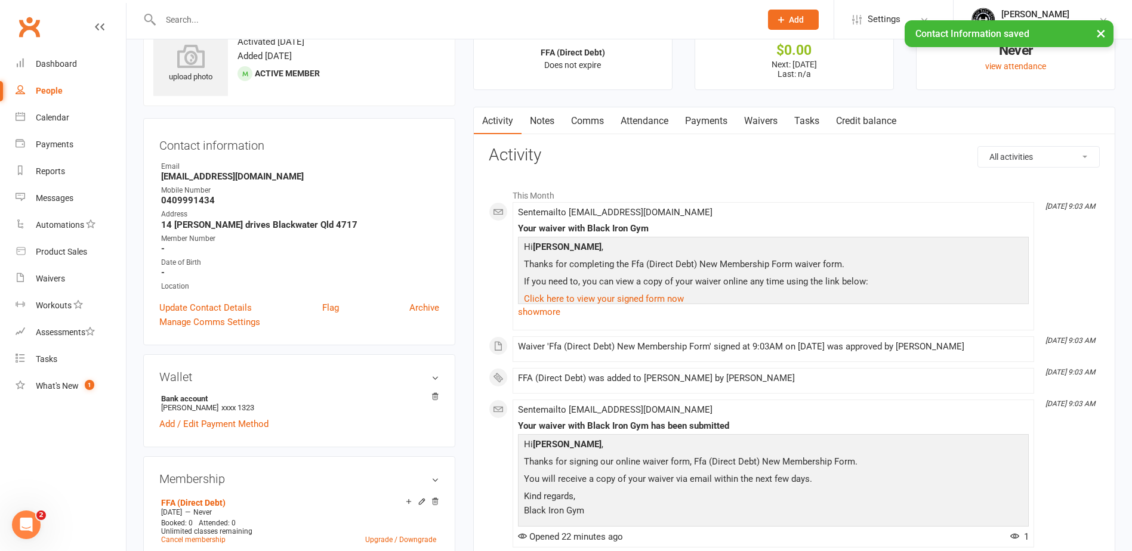 The width and height of the screenshot is (1132, 551). Describe the element at coordinates (773, 480) in the screenshot. I see `p: You will receive a copy of your waiver via email within the next few days.` at that location.